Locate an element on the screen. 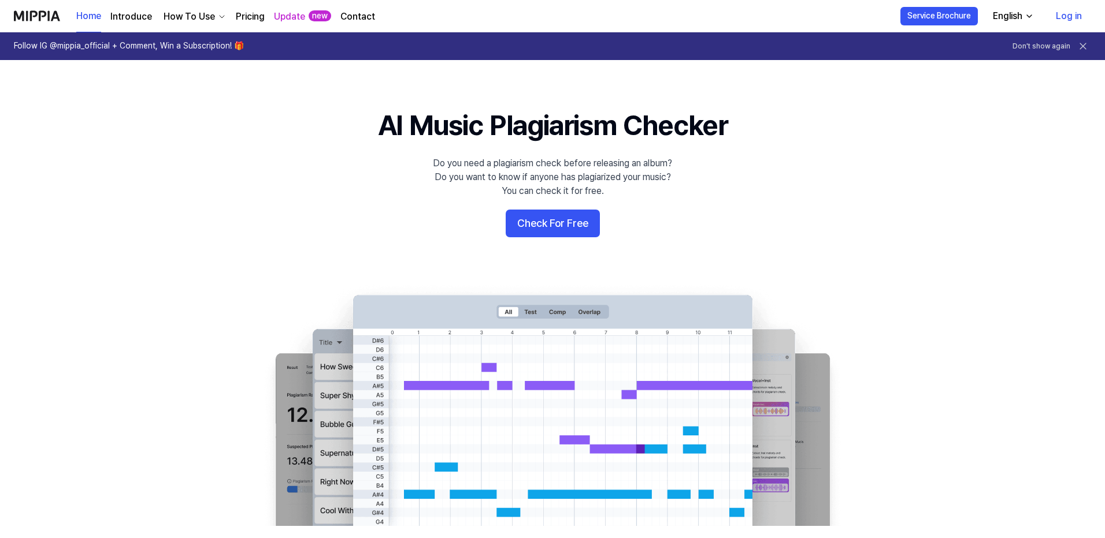 This screenshot has width=1105, height=538. a: Check For Free is located at coordinates (552, 224).